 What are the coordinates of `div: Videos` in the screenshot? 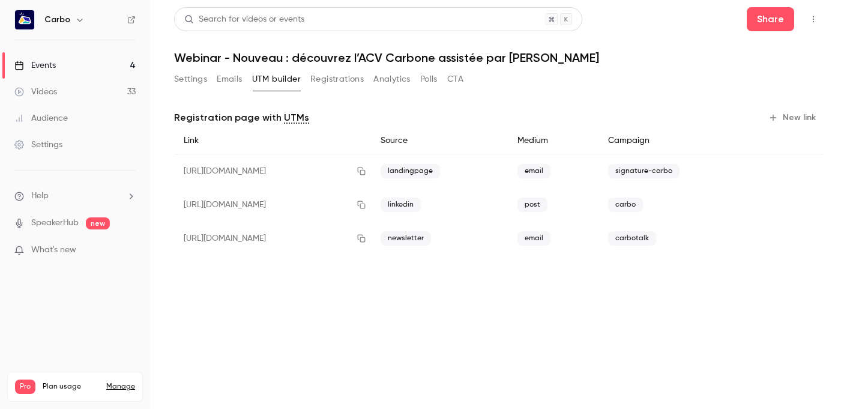 It's located at (35, 92).